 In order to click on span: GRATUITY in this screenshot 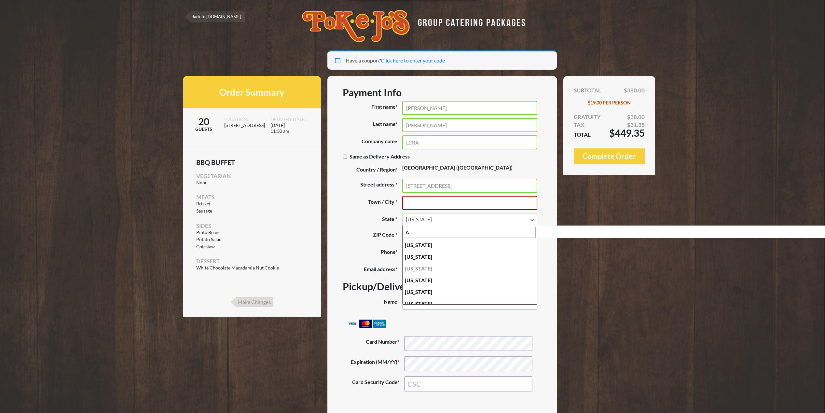, I will do `click(587, 117)`.